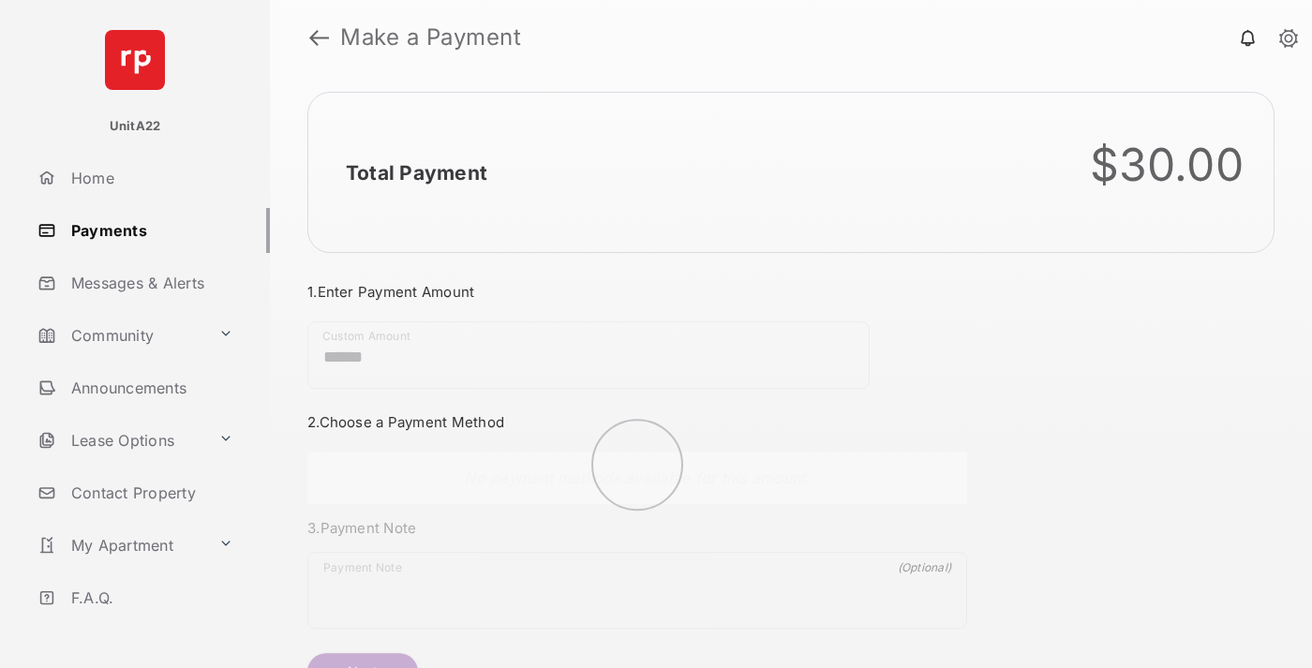  What do you see at coordinates (430, 37) in the screenshot?
I see `strong: Make a Payment` at bounding box center [430, 37].